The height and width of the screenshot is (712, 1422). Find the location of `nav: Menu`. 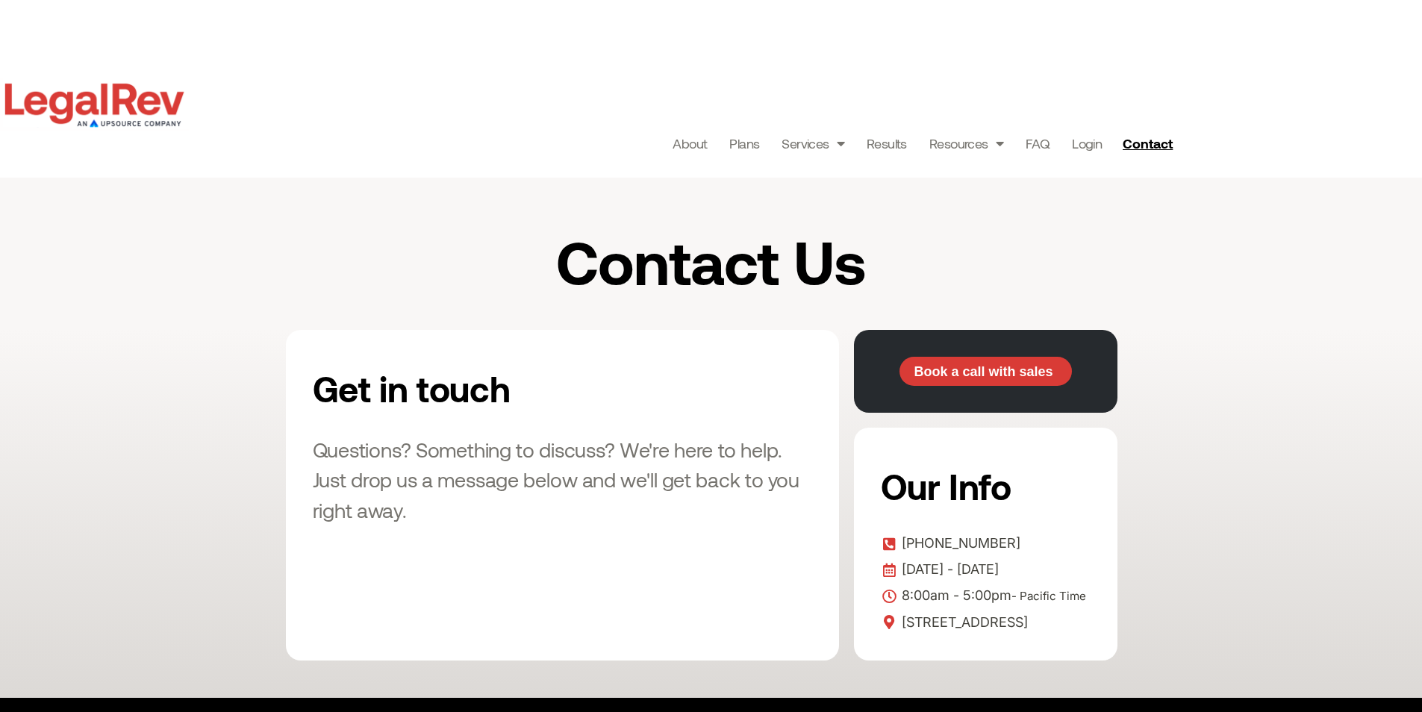

nav: Menu is located at coordinates (887, 143).